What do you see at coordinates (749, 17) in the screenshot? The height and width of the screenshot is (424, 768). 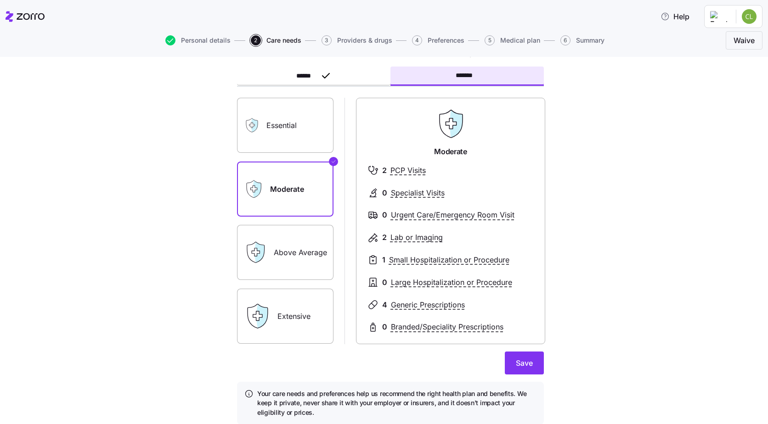 I see `img: 9f9b392b68124ac90ee62cdf71e474ca` at bounding box center [749, 17].